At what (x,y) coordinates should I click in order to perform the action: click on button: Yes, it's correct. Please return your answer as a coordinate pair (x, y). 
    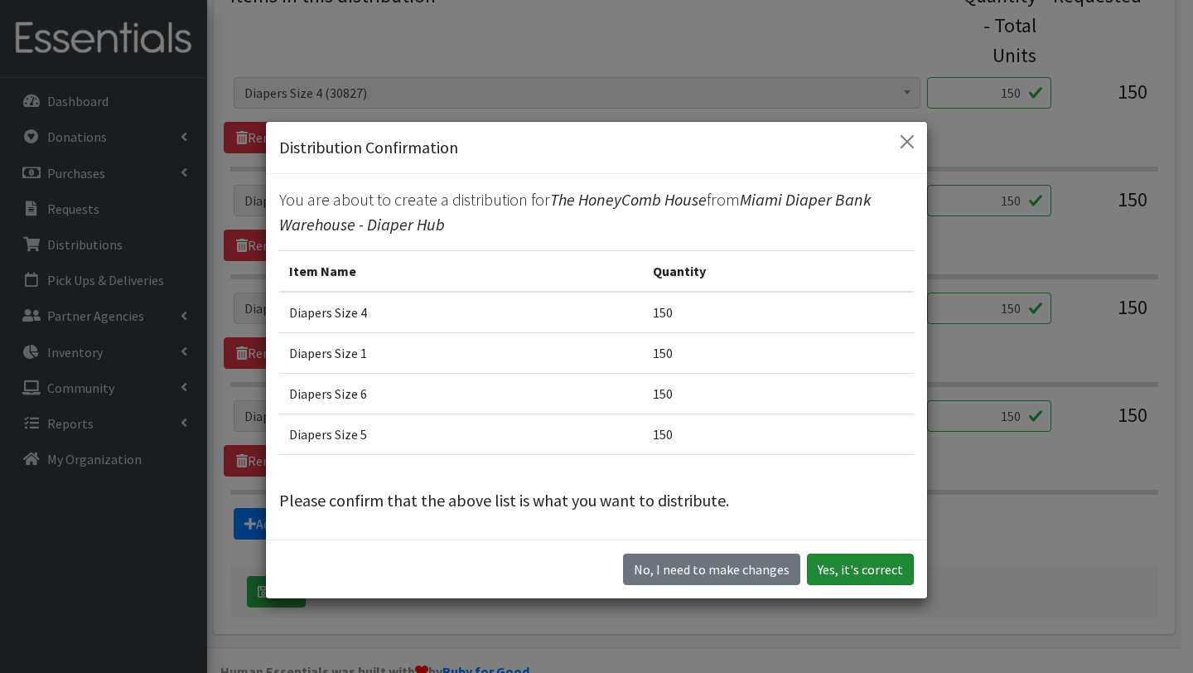
    Looking at the image, I should click on (860, 569).